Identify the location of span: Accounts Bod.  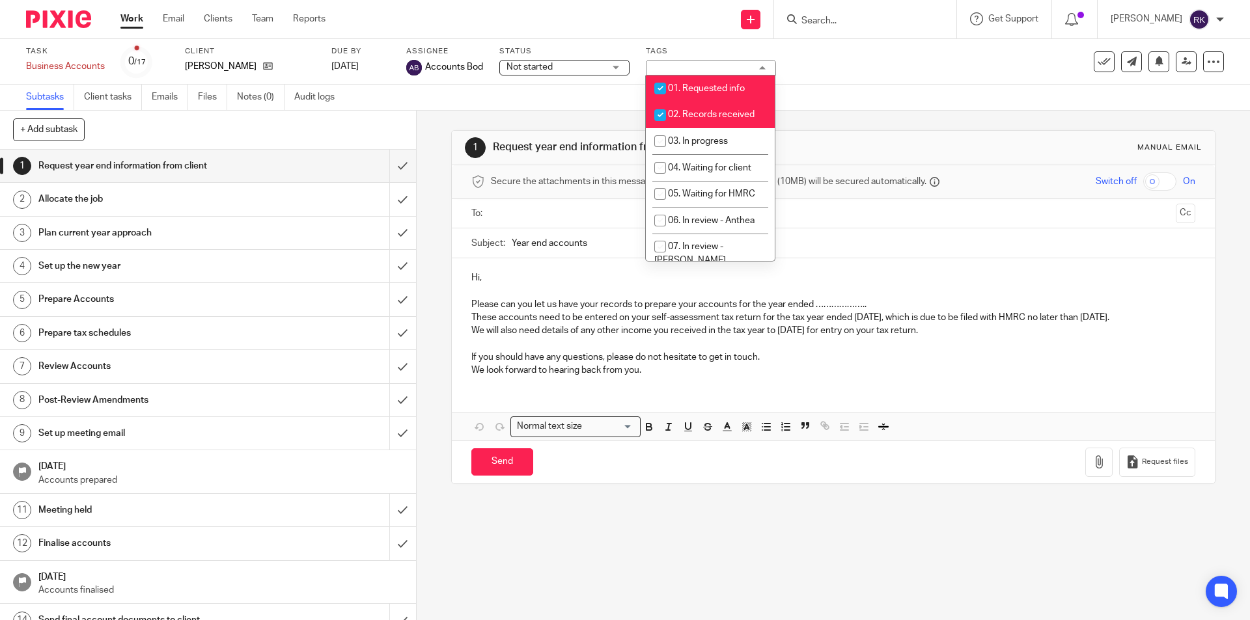
(454, 67).